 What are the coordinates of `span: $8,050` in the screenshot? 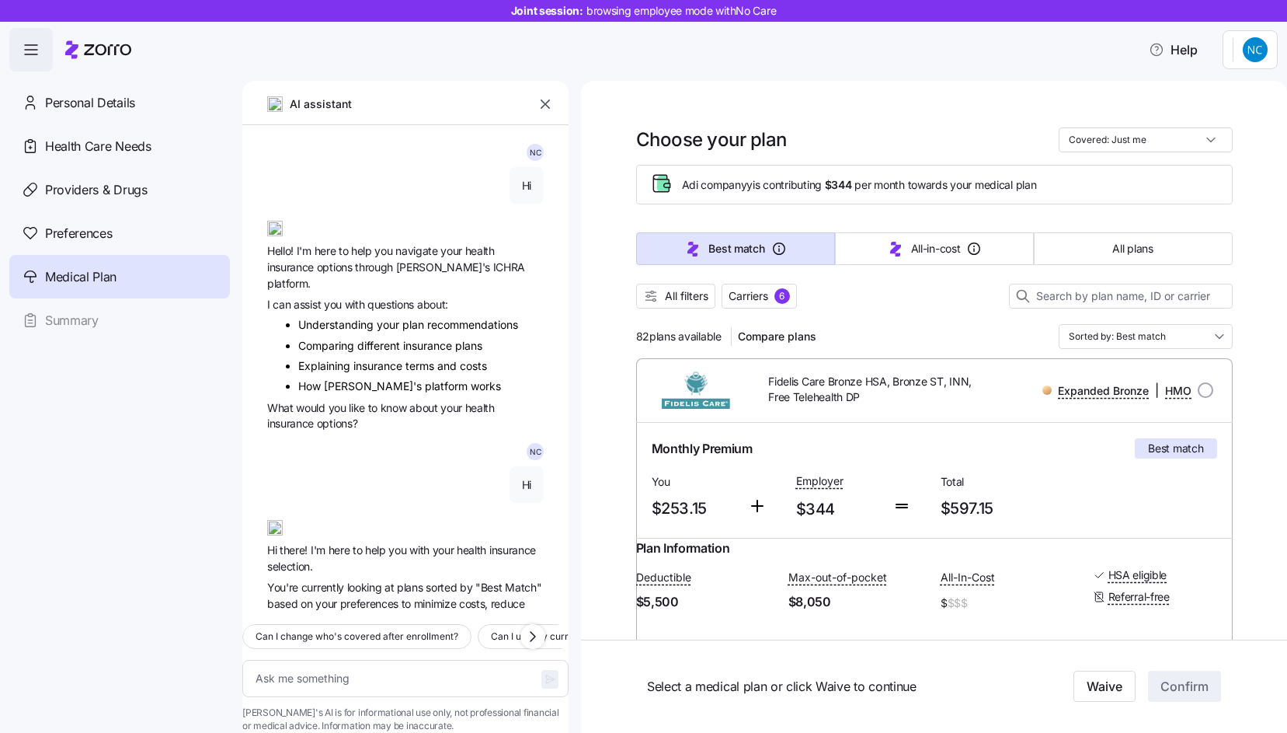 It's located at (859, 601).